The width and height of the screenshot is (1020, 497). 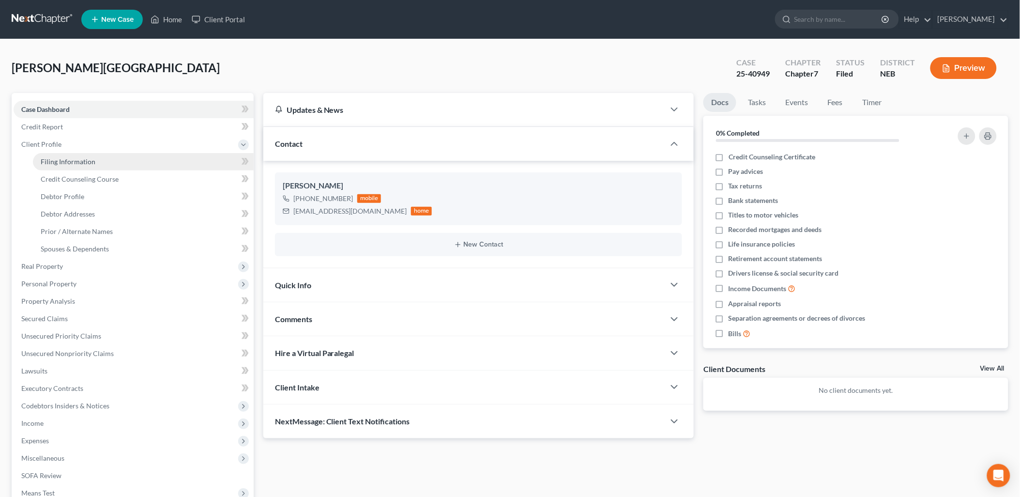 I want to click on span: Quick Info, so click(x=293, y=285).